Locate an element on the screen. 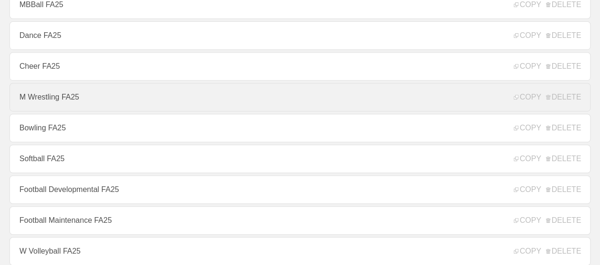 This screenshot has height=265, width=600. div: Chat Widget is located at coordinates (515, 210).